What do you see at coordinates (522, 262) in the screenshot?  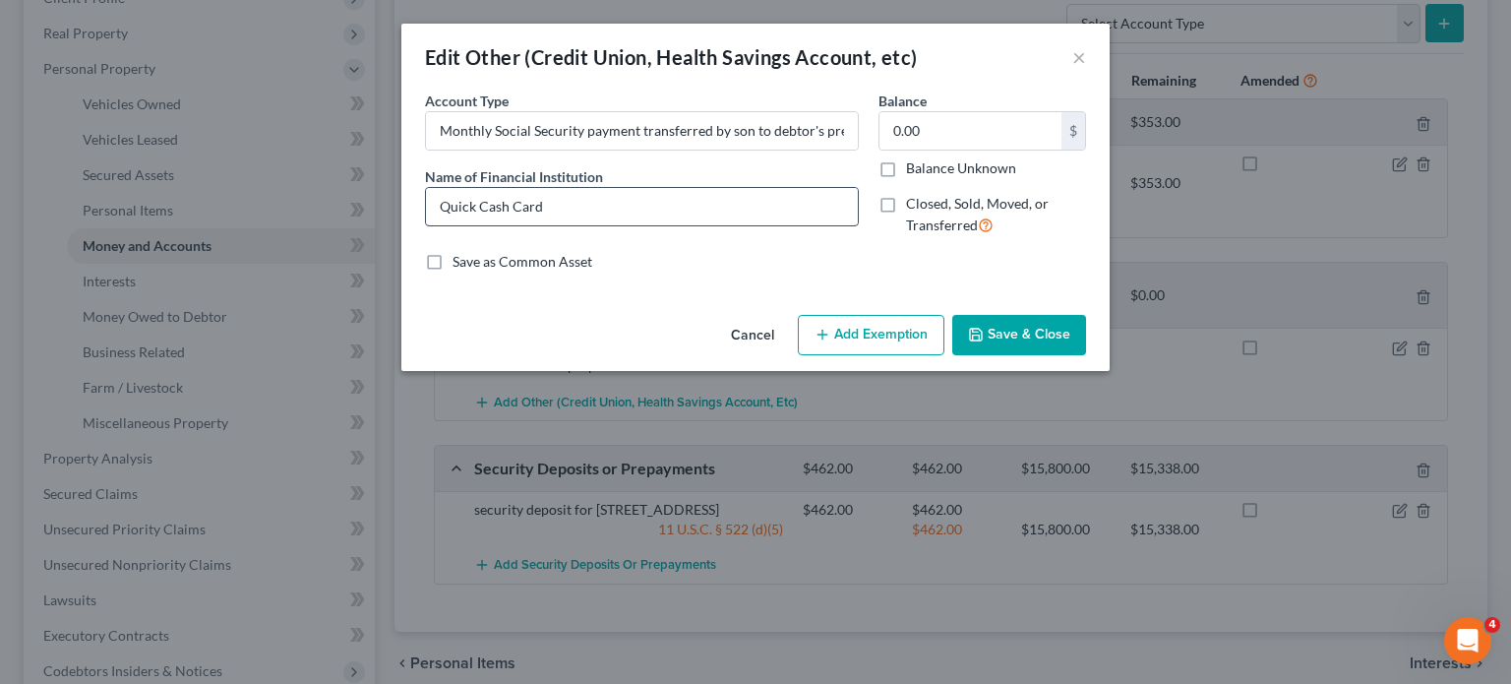 I see `label: Save as Common Asset` at bounding box center [522, 262].